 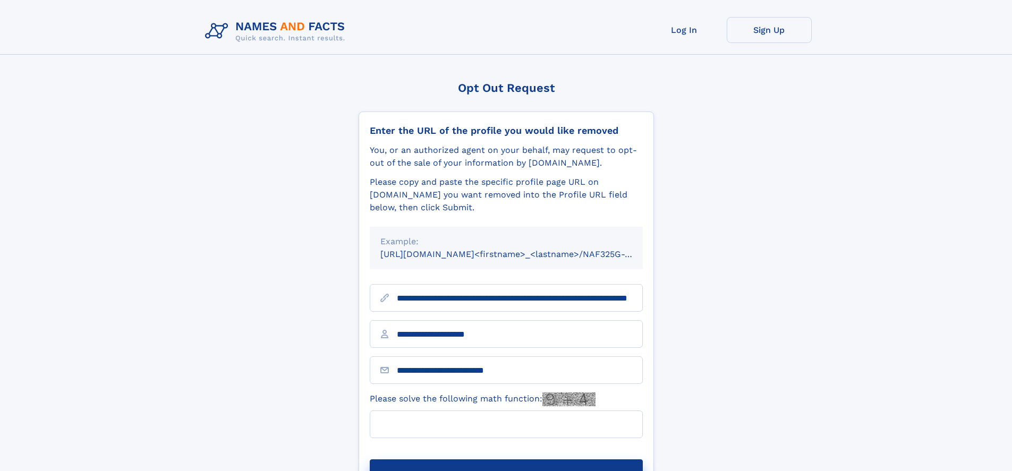 What do you see at coordinates (506, 242) in the screenshot?
I see `div: Example:` at bounding box center [506, 242].